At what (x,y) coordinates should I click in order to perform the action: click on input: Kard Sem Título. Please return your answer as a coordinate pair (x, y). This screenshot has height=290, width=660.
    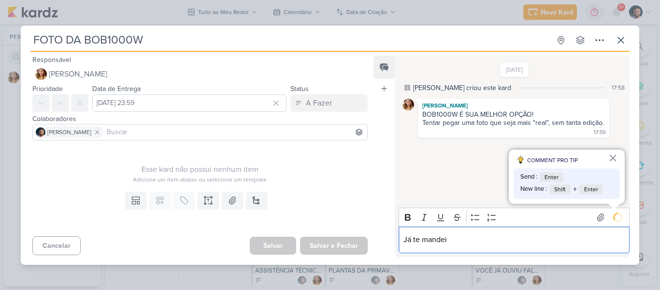
    Looking at the image, I should click on (290, 40).